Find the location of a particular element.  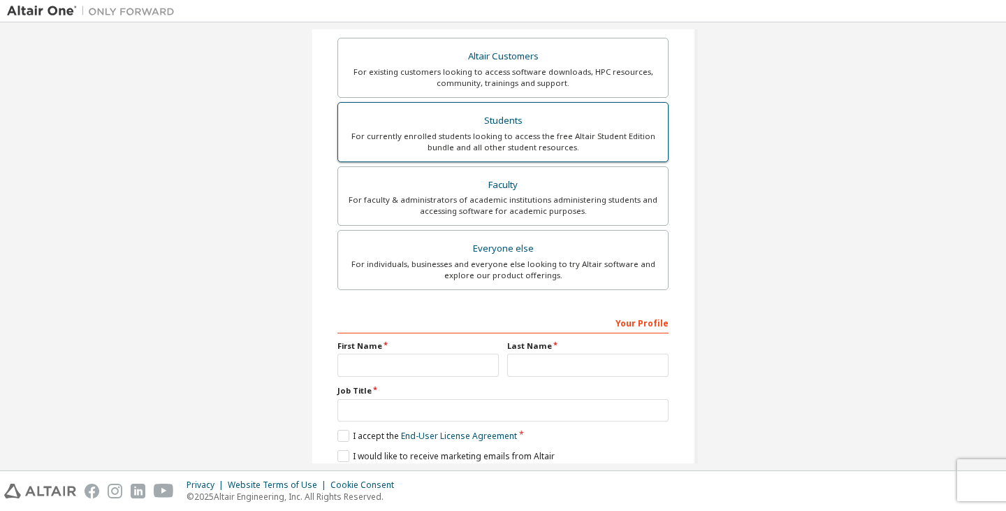

div: Students is located at coordinates (503, 121).